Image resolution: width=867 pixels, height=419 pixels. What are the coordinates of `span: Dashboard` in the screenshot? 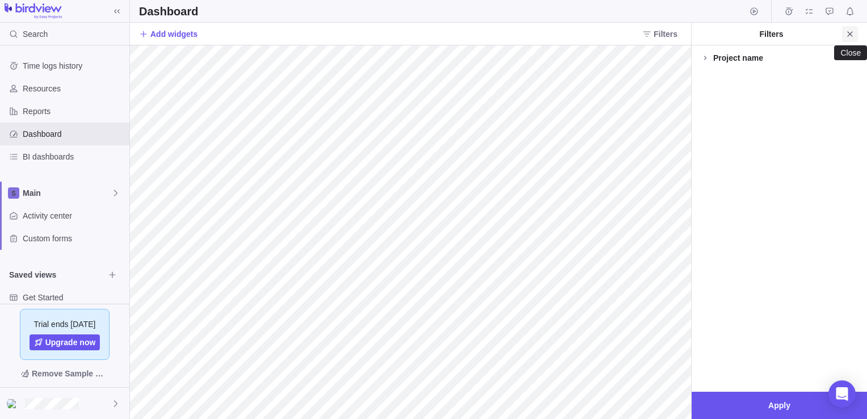 It's located at (74, 134).